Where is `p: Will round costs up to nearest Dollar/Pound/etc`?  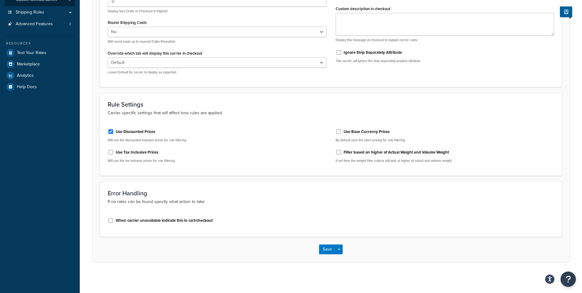 p: Will round costs up to nearest Dollar/Pound/etc is located at coordinates (217, 41).